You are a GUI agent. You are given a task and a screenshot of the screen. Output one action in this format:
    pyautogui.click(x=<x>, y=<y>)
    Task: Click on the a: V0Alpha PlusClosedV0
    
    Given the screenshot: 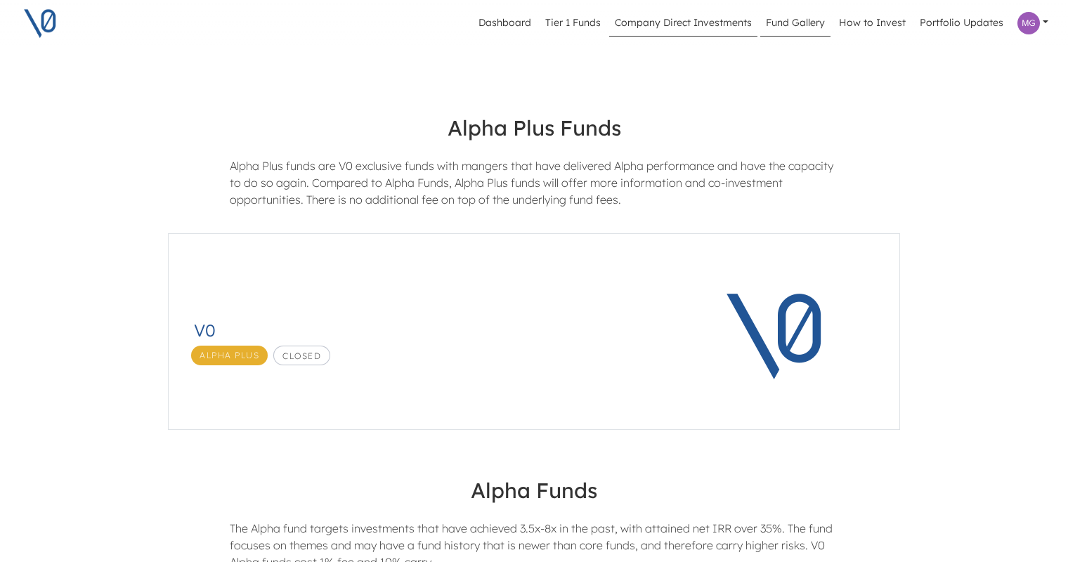 What is the action you would take?
    pyautogui.click(x=534, y=332)
    